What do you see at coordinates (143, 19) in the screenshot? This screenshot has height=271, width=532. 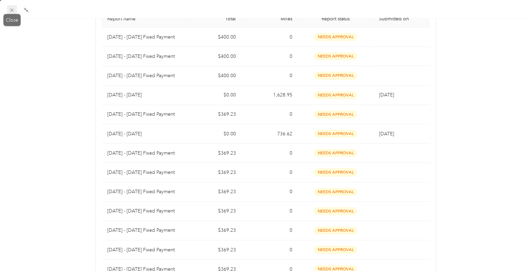 I see `th: Report name` at bounding box center [143, 19].